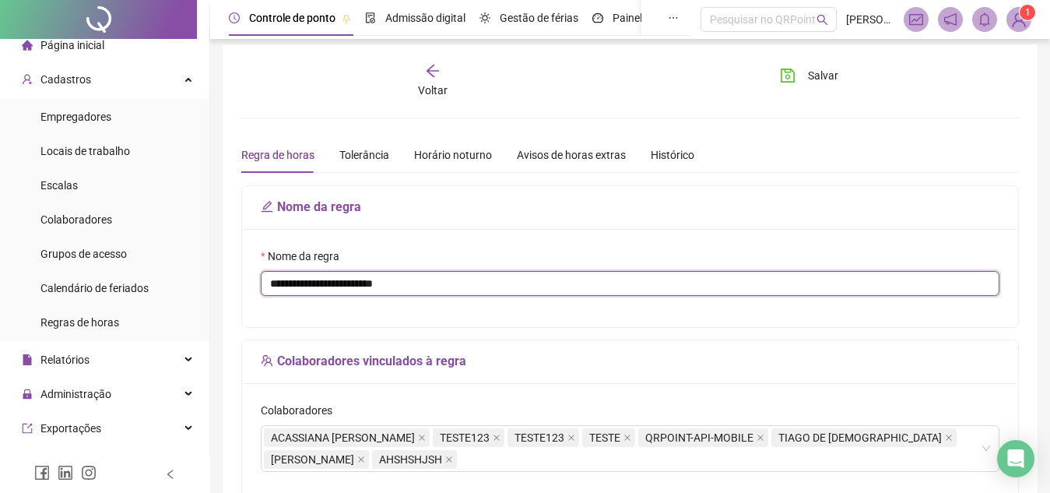 The image size is (1050, 493). Describe the element at coordinates (433, 71) in the screenshot. I see `span: arrow-left` at that location.